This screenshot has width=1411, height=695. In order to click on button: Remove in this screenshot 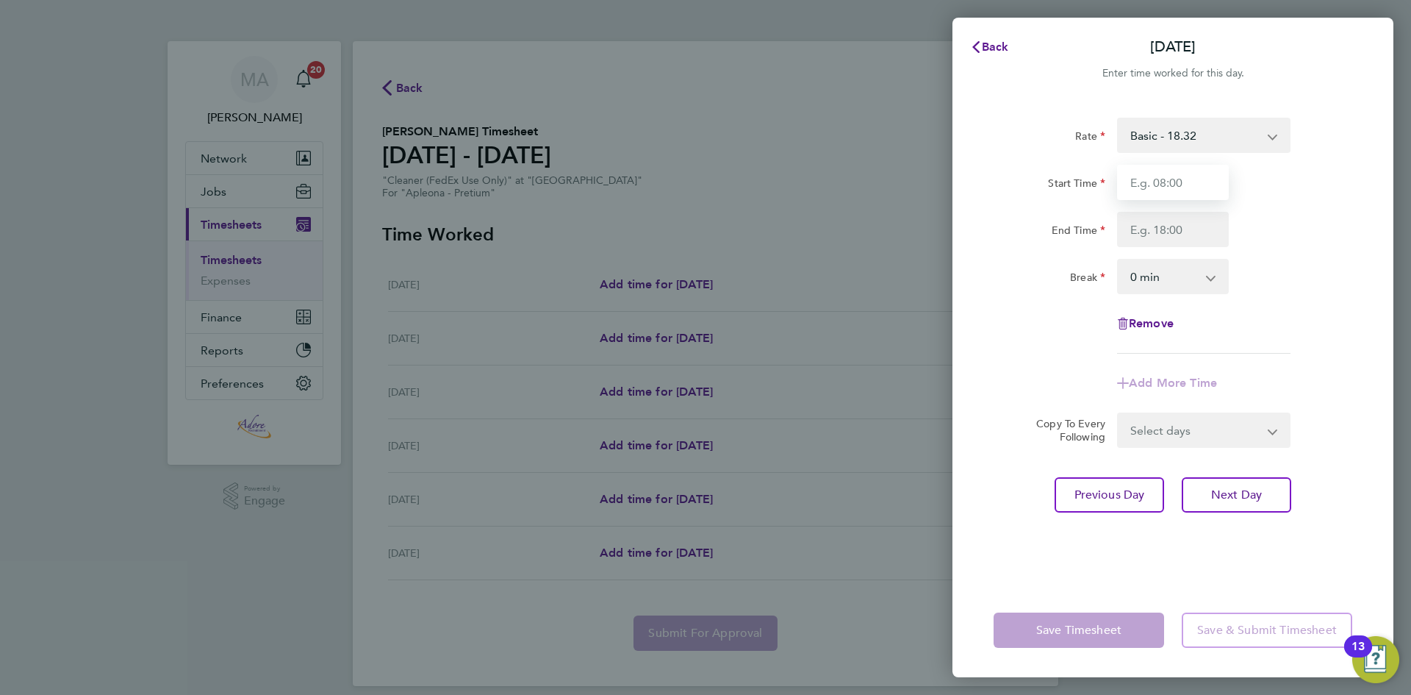, I will do `click(1145, 323)`.